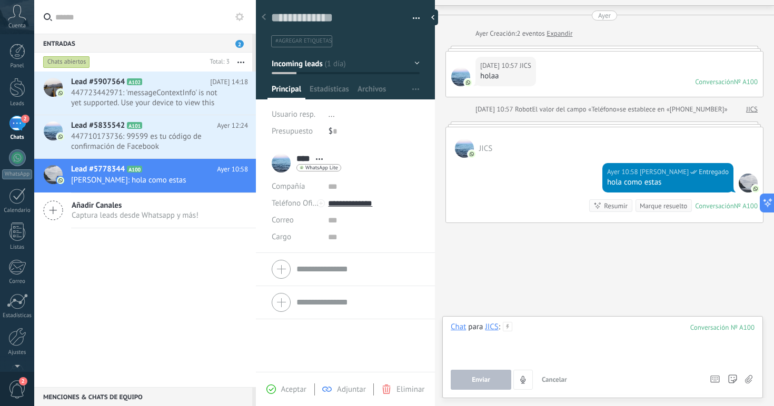 The height and width of the screenshot is (406, 774). Describe the element at coordinates (299, 203) in the screenshot. I see `span: Teléfono Oficina` at that location.